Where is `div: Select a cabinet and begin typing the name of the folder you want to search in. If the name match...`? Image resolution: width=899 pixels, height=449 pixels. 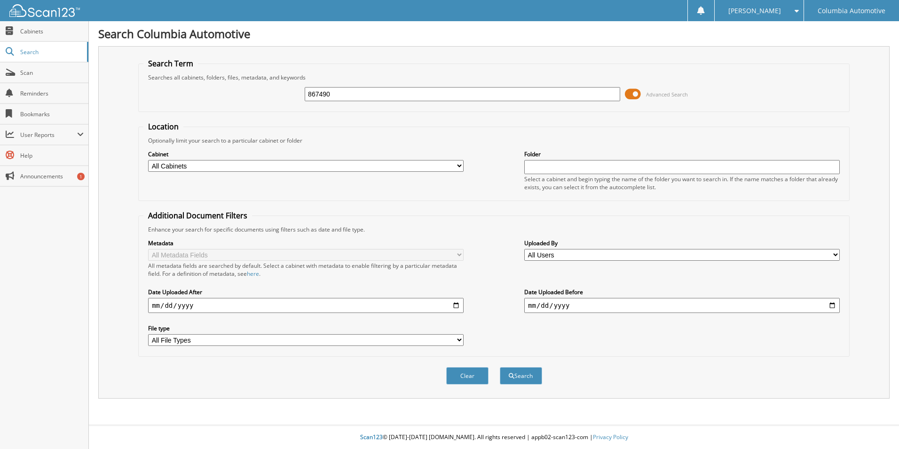
div: Select a cabinet and begin typing the name of the folder you want to search in. If the name match... is located at coordinates (682, 183).